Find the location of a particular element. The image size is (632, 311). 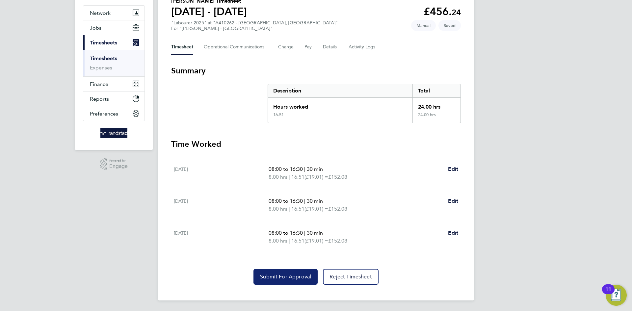

button: Open Resource Center, 11 new notifications is located at coordinates (617, 295).